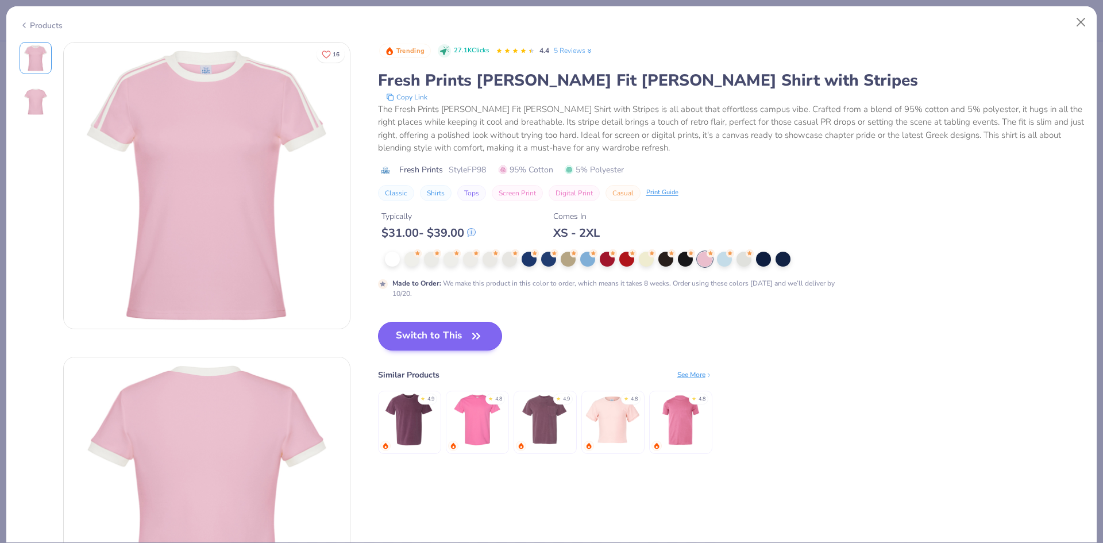  Describe the element at coordinates (421, 170) in the screenshot. I see `span: Fresh Prints` at that location.